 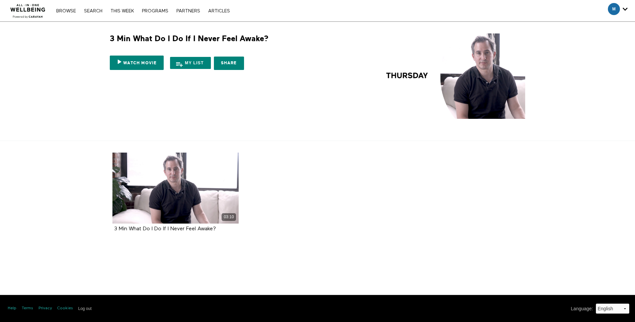 What do you see at coordinates (93, 11) in the screenshot?
I see `a: Search` at bounding box center [93, 11].